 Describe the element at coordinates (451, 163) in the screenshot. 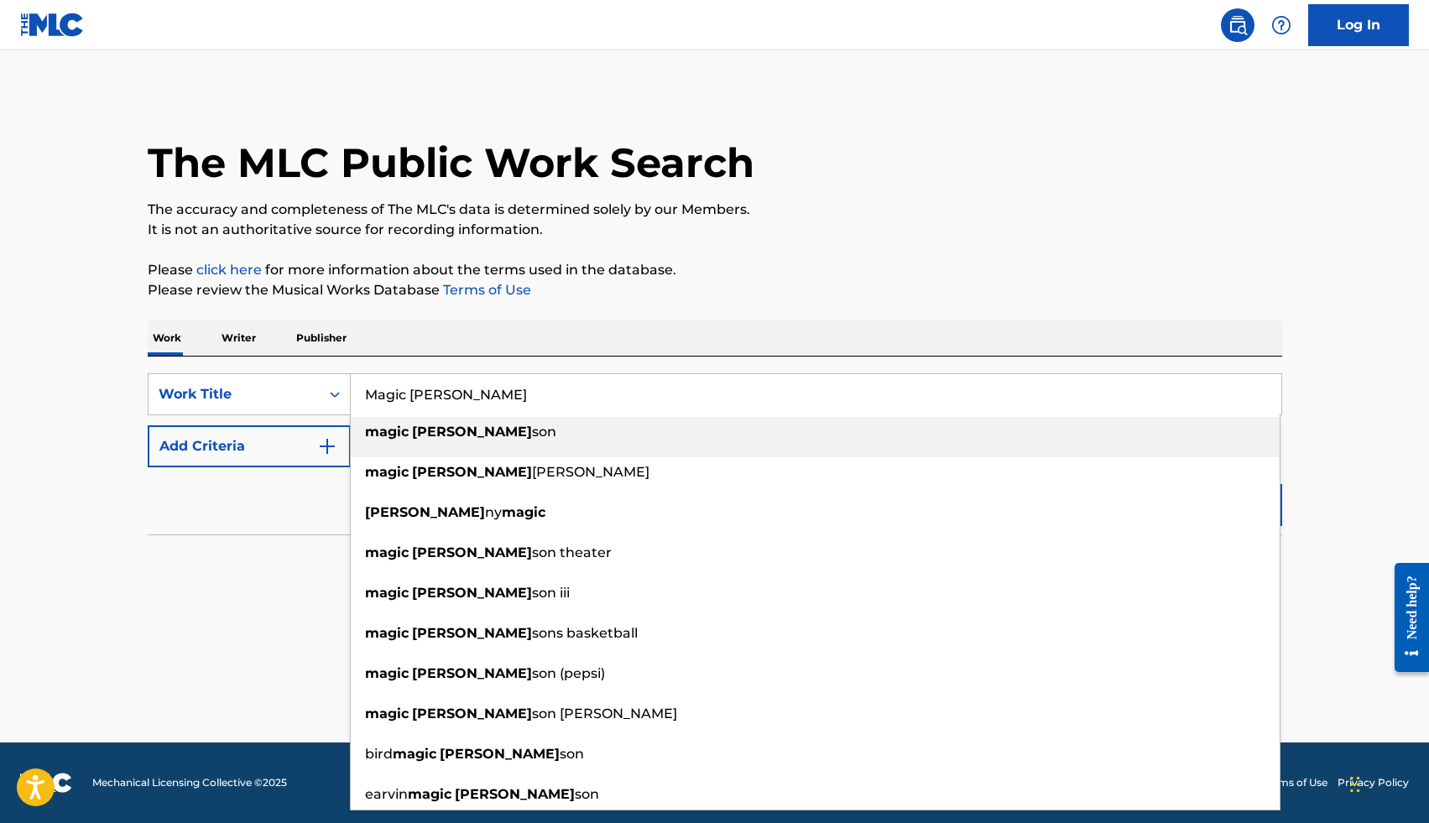

I see `h1: The MLC Public Work Search` at that location.